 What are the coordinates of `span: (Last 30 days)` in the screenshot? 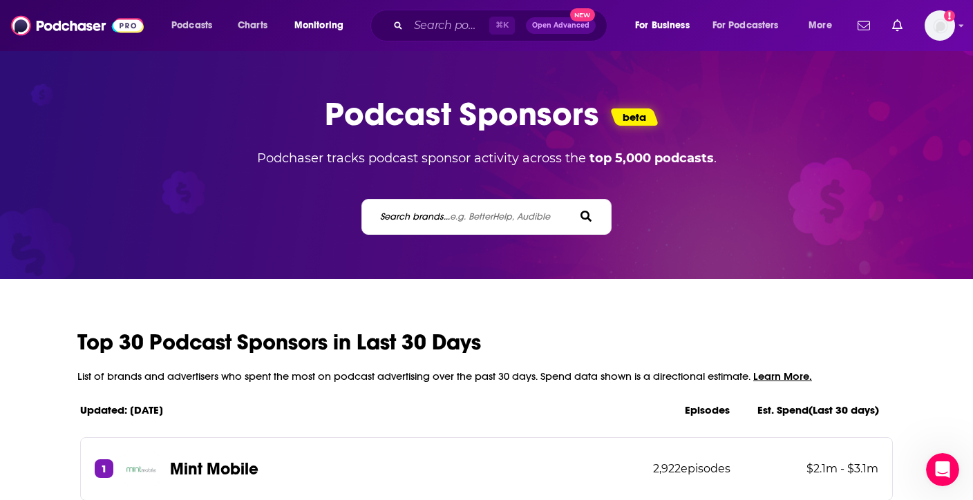 It's located at (843, 410).